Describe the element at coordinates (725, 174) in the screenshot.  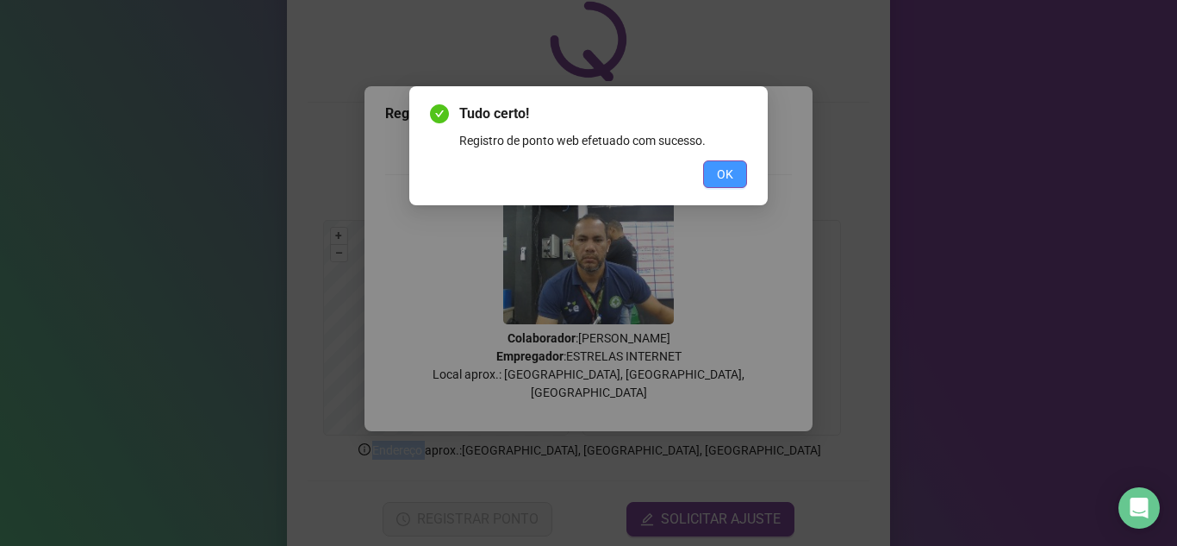
I see `button: OK` at that location.